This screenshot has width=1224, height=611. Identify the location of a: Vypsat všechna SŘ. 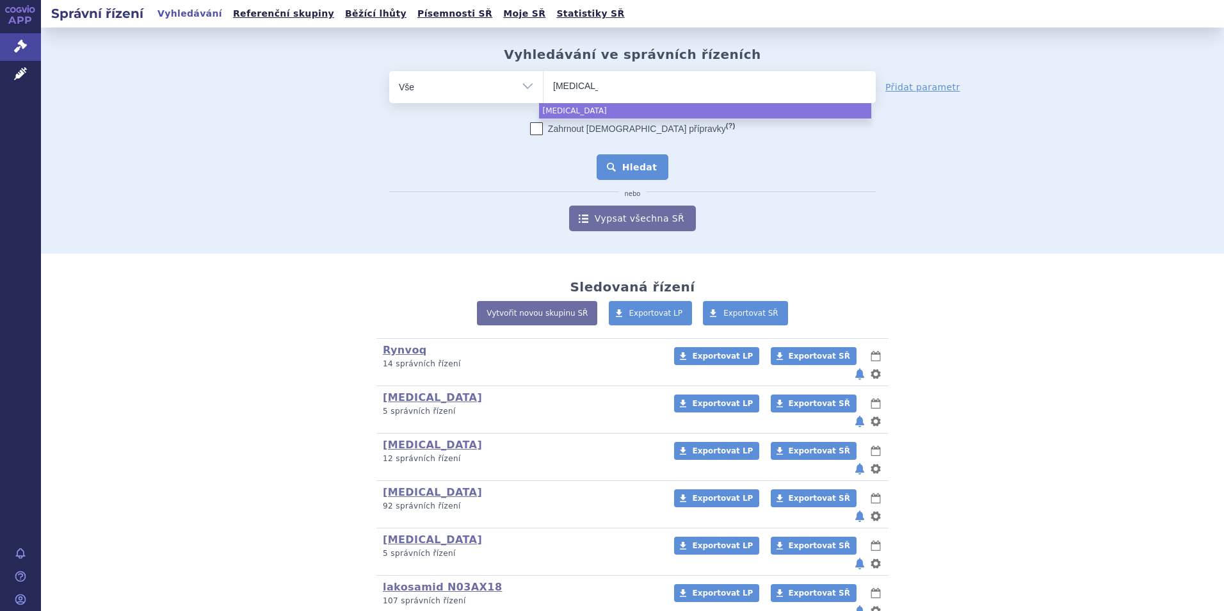
(632, 218).